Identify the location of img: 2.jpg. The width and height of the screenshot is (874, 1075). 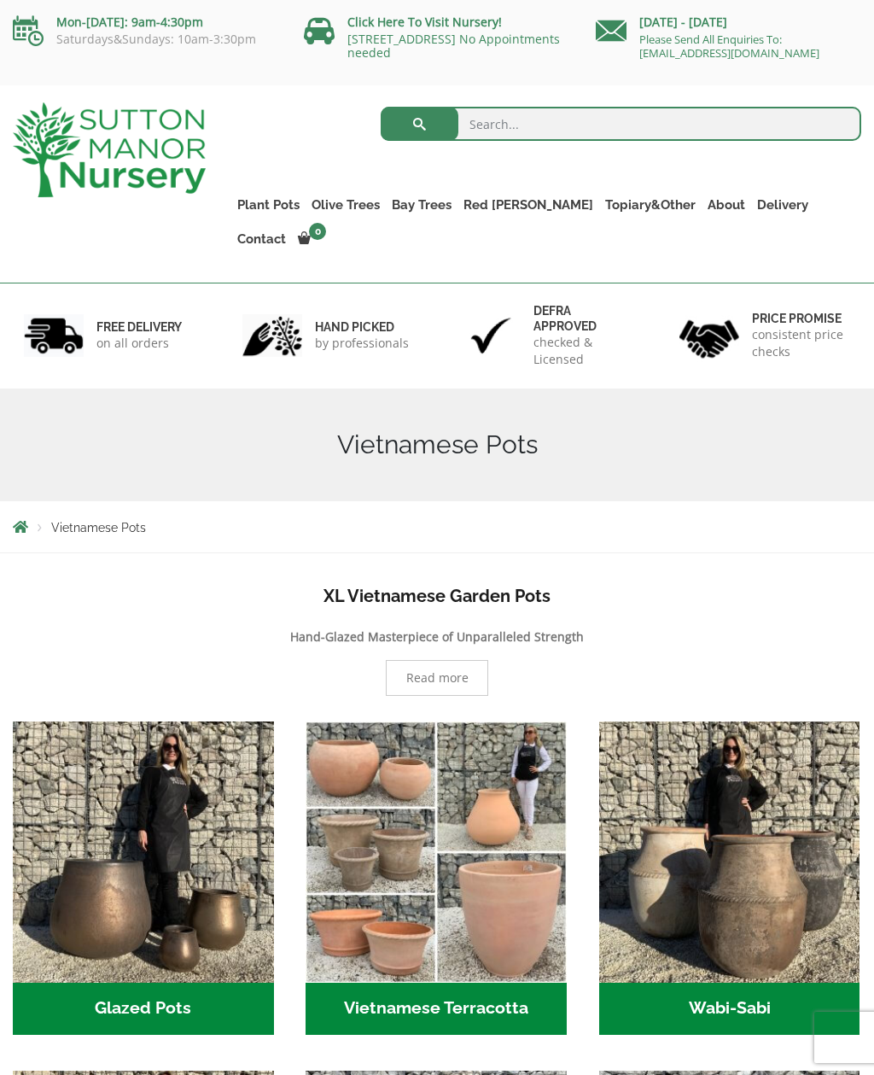
(272, 335).